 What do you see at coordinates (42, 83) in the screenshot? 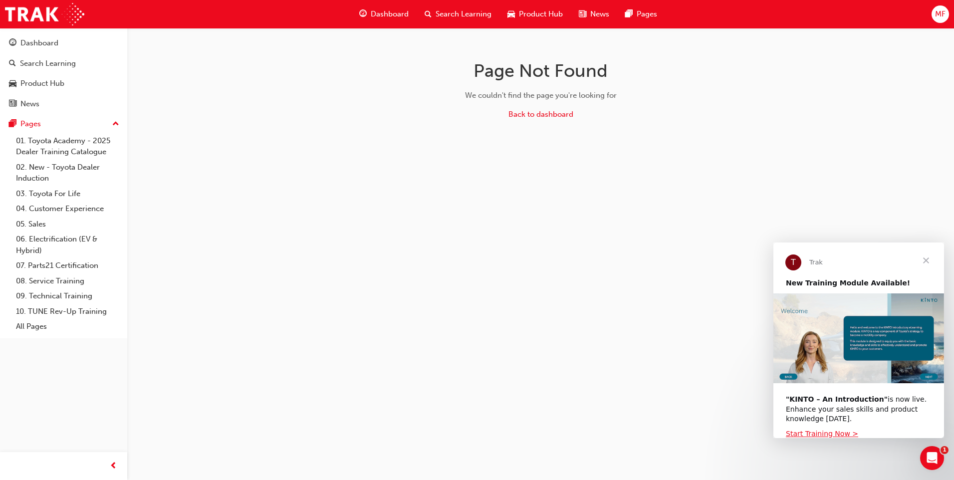
I see `div: Product Hub` at bounding box center [42, 83].